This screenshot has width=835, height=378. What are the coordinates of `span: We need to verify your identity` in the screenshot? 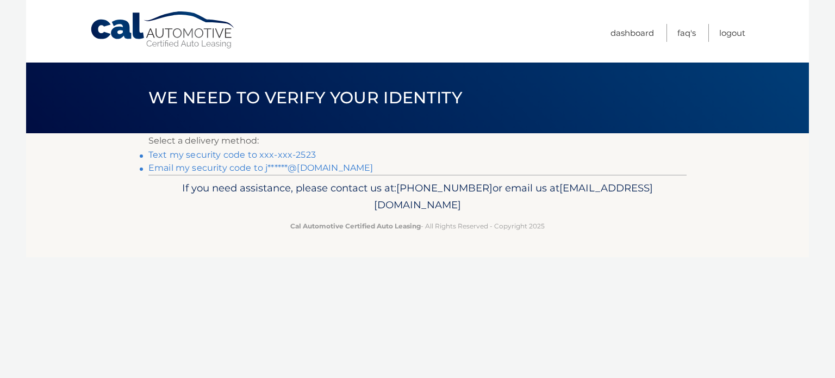 It's located at (305, 97).